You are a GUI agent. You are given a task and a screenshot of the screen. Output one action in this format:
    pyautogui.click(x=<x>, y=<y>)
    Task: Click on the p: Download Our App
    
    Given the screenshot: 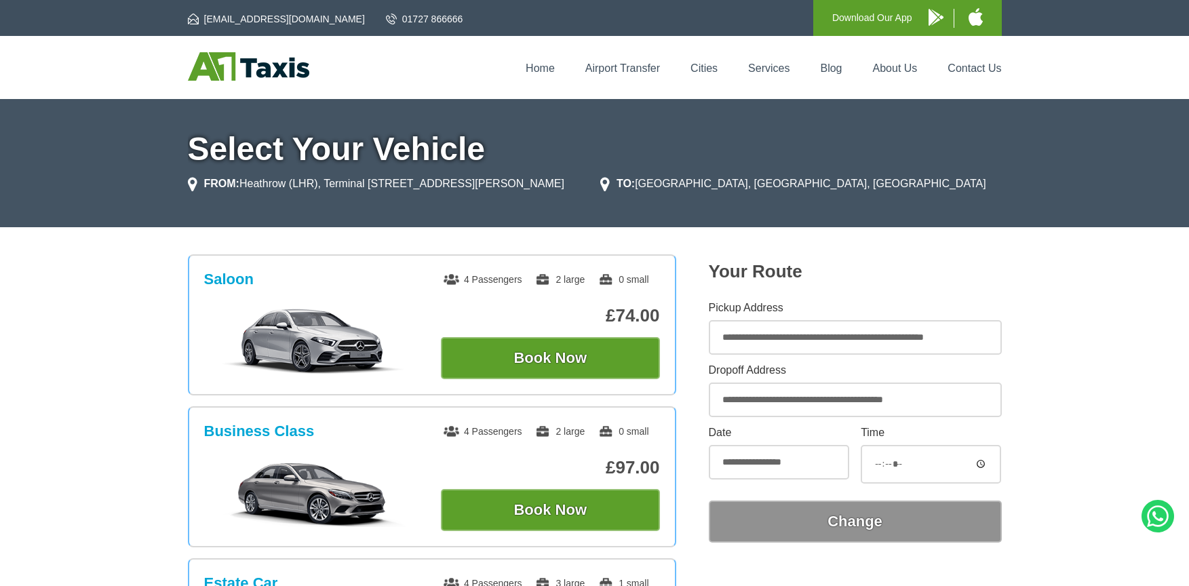 What is the action you would take?
    pyautogui.click(x=872, y=18)
    